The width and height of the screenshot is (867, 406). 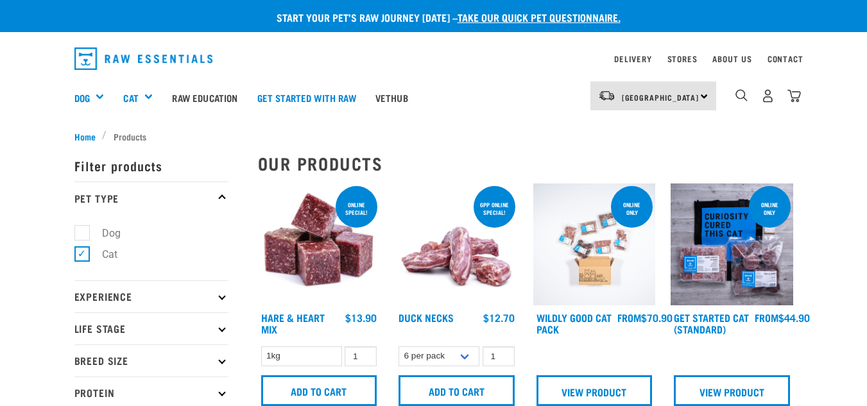 What do you see at coordinates (574, 323) in the screenshot?
I see `a: Wildly Good Cat Pack` at bounding box center [574, 323].